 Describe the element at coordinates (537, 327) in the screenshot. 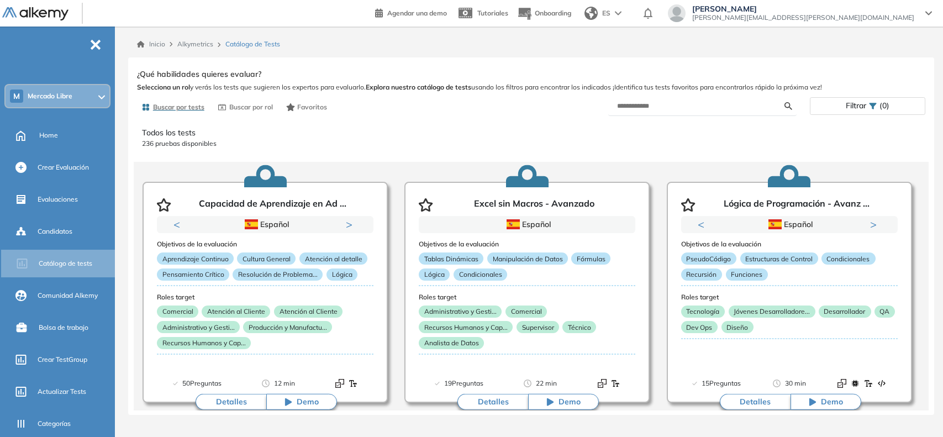

I see `p: Supervisor` at that location.